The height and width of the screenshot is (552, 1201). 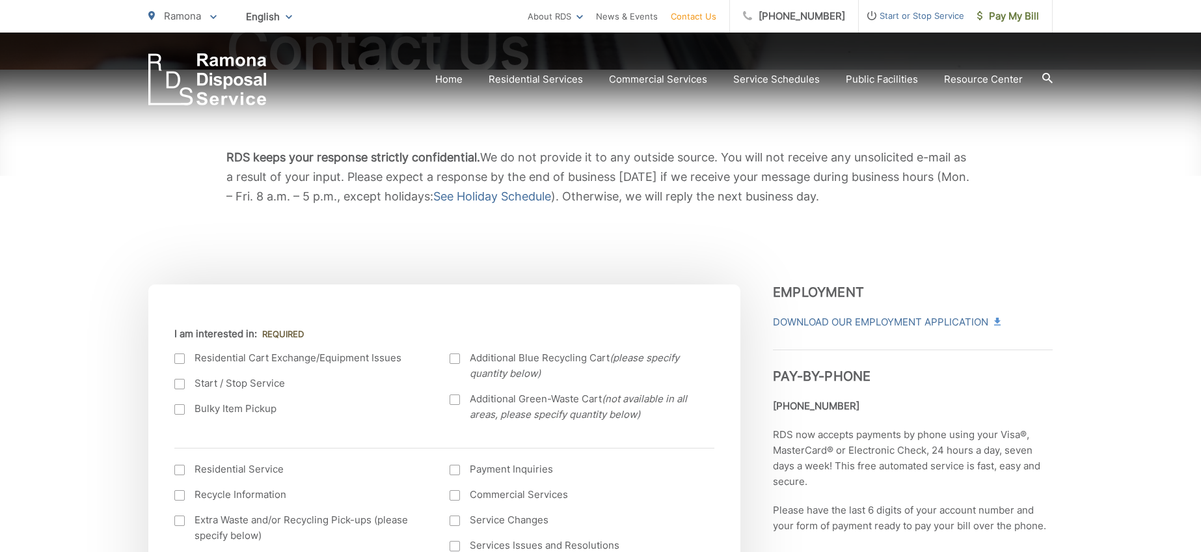 What do you see at coordinates (299, 528) in the screenshot?
I see `label: Extra Waste and/or Recycling Pick-ups (please specify below)` at bounding box center [299, 528].